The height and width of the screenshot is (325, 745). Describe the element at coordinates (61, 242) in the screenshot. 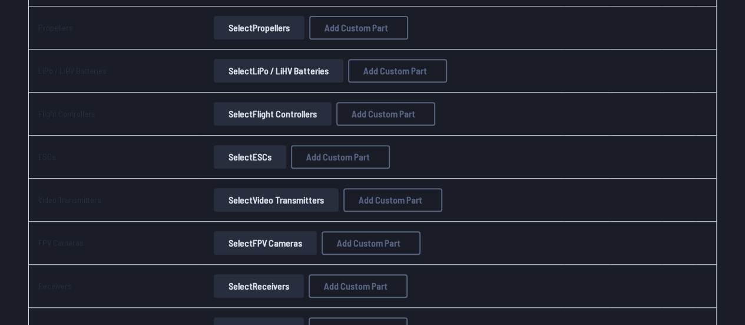

I see `a: FPV Cameras` at that location.